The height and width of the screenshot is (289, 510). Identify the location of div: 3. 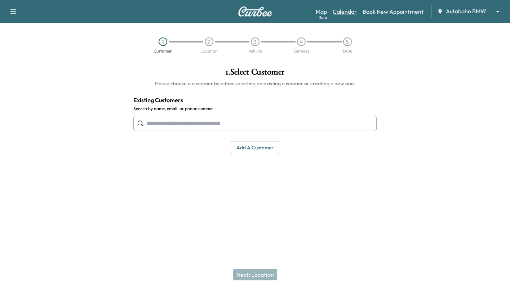
(255, 42).